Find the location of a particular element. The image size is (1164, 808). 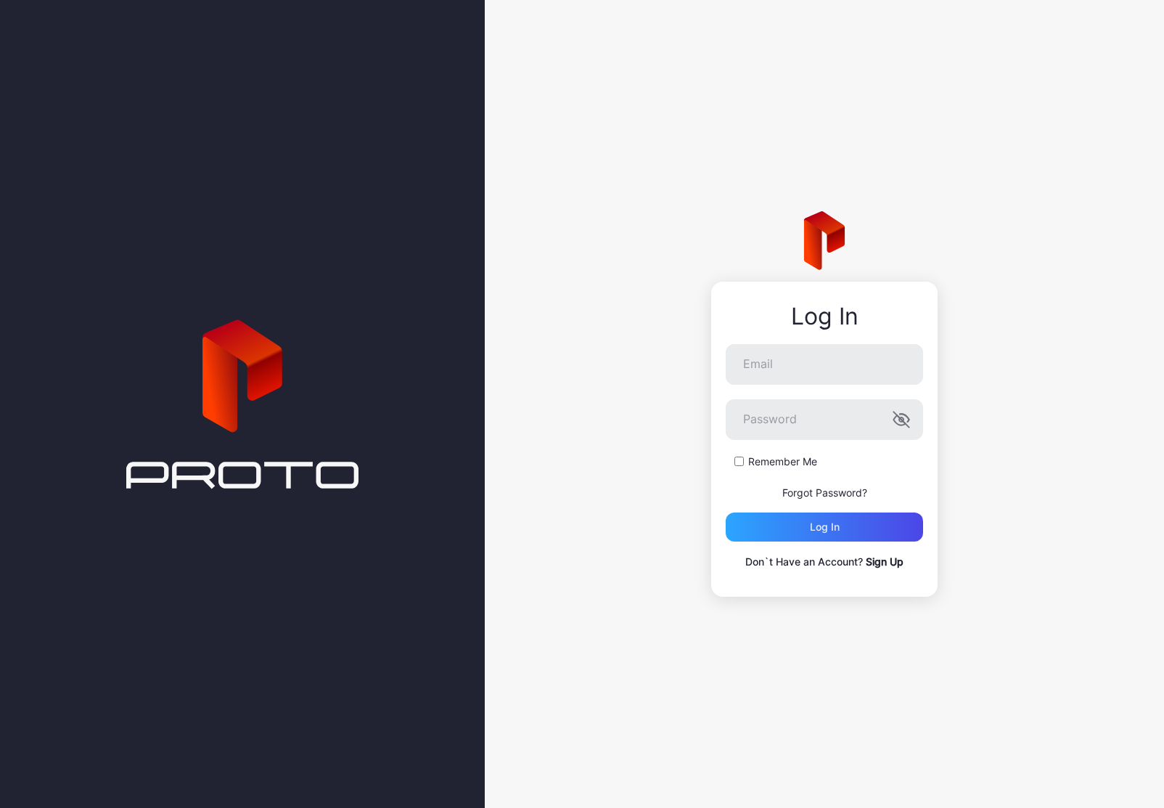

a: Sign Up is located at coordinates (885, 561).